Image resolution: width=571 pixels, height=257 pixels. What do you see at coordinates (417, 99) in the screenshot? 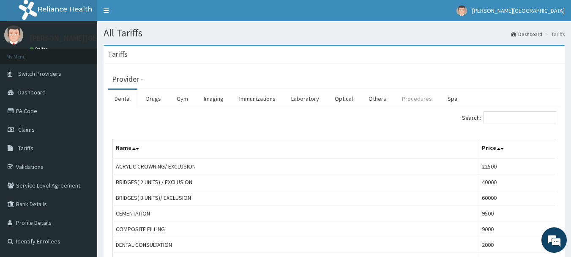
I see `a: Procedures` at bounding box center [417, 99].